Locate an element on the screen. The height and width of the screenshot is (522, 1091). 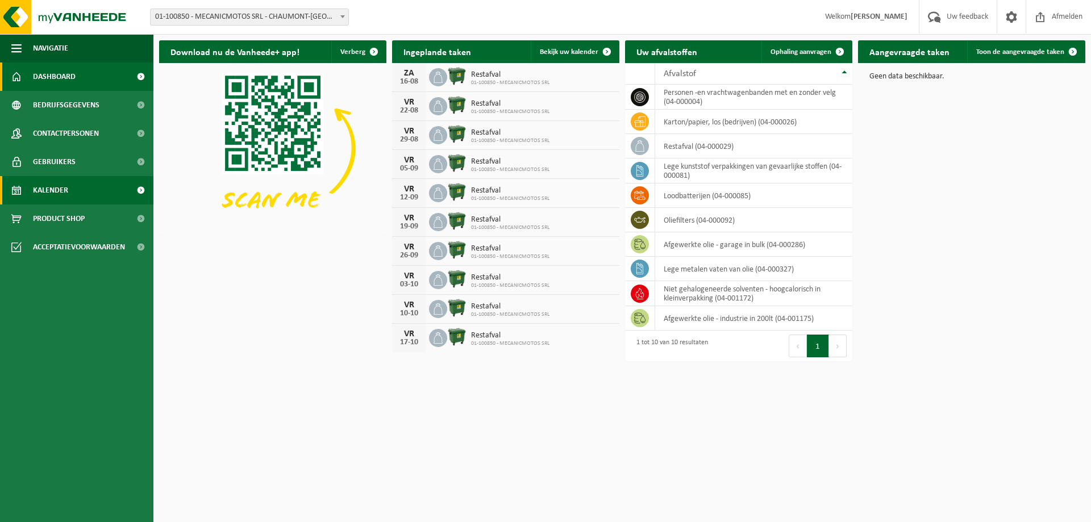
td: restafval (04-000029) is located at coordinates (753, 146).